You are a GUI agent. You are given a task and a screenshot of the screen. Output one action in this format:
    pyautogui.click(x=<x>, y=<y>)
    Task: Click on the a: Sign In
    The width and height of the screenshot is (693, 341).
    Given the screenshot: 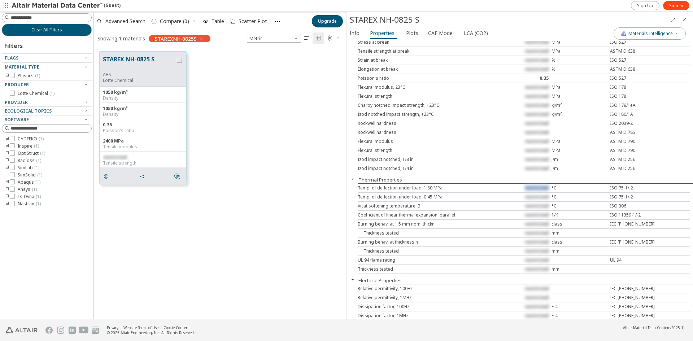 What is the action you would take?
    pyautogui.click(x=676, y=5)
    